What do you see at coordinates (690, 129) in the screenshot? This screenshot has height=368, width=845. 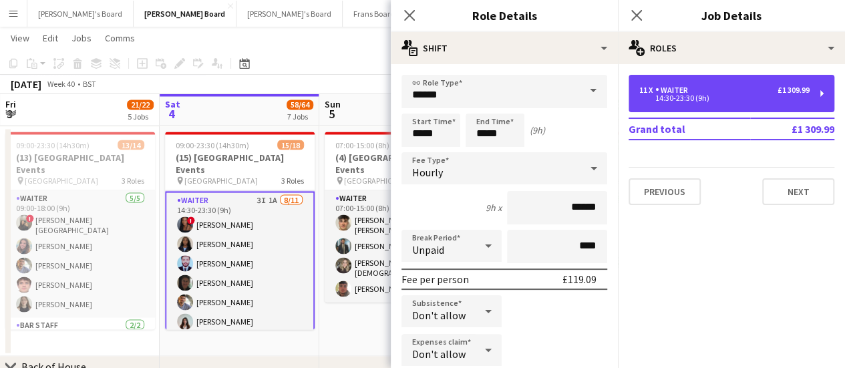 I see `td: Grand total` at bounding box center [690, 129].